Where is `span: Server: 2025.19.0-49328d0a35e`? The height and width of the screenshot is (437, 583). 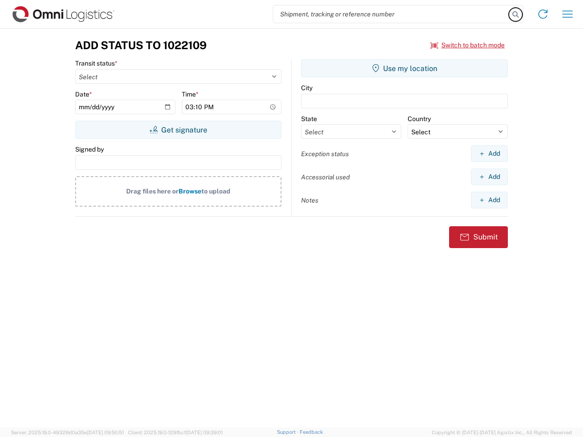
span: Server: 2025.19.0-49328d0a35e is located at coordinates (67, 432).